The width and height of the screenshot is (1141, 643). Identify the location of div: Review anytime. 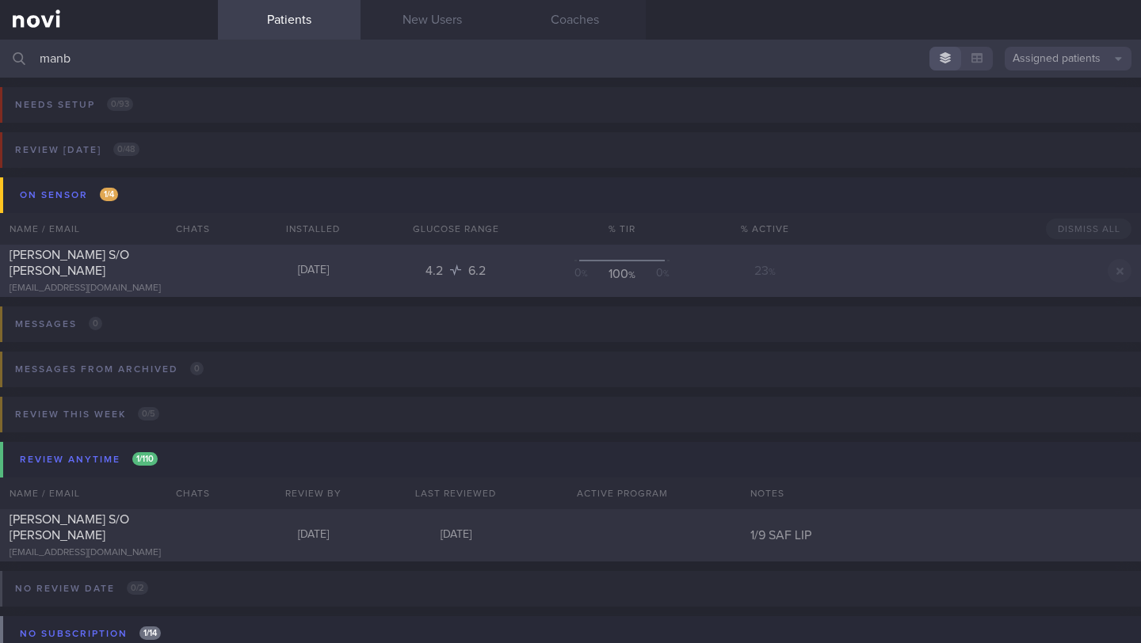
(89, 459).